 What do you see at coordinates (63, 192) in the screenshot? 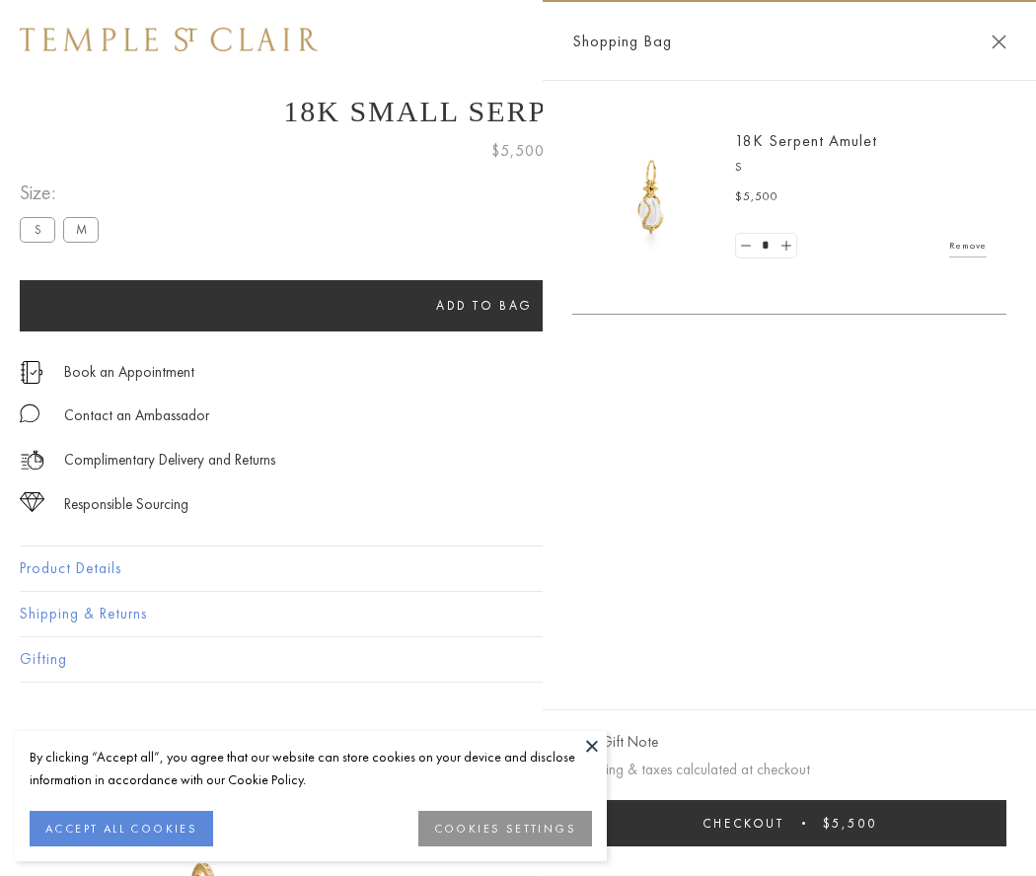
I see `span: Size:` at bounding box center [63, 192].